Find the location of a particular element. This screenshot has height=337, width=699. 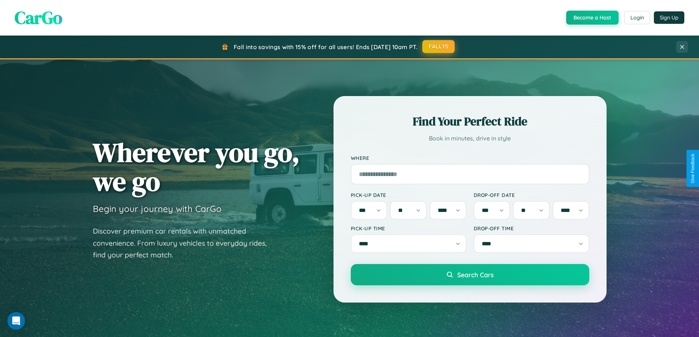

p: Discover premium car rentals with unmatched convenience. From luxury vehicles to everyday rides, ... is located at coordinates (185, 243).